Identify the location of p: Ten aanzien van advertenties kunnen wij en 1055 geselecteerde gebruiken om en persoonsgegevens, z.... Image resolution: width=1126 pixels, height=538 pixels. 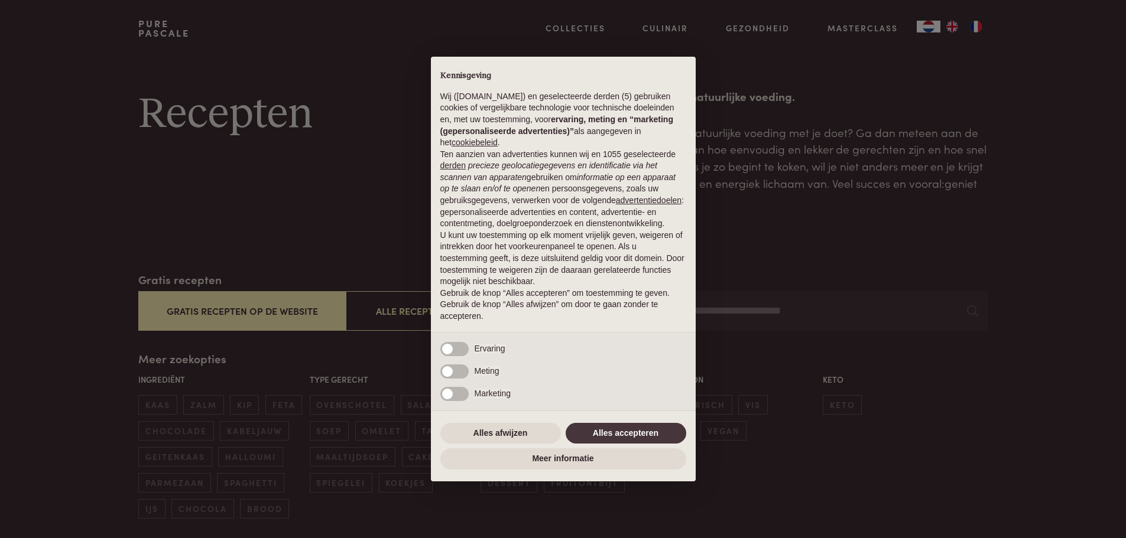
(563, 189).